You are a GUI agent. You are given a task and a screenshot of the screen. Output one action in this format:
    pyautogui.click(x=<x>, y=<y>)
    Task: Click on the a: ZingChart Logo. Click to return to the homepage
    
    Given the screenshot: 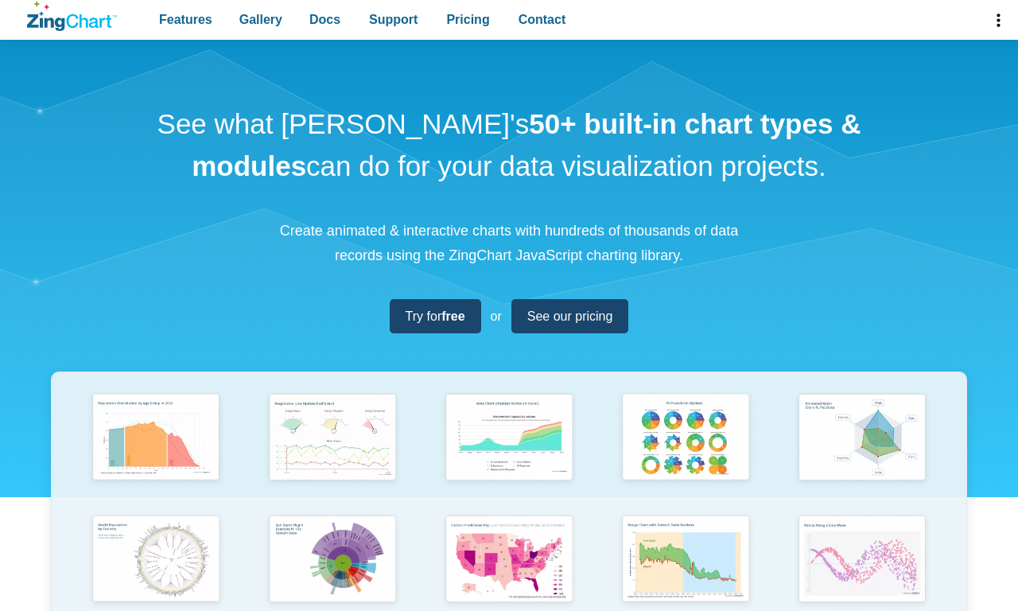 What is the action you would take?
    pyautogui.click(x=72, y=16)
    